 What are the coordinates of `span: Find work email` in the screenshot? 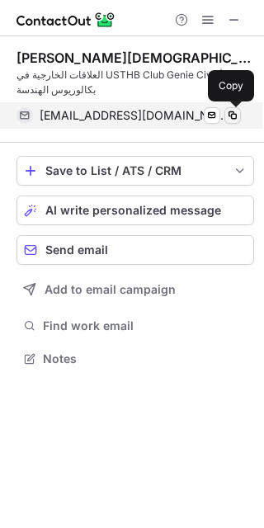 It's located at (145, 326).